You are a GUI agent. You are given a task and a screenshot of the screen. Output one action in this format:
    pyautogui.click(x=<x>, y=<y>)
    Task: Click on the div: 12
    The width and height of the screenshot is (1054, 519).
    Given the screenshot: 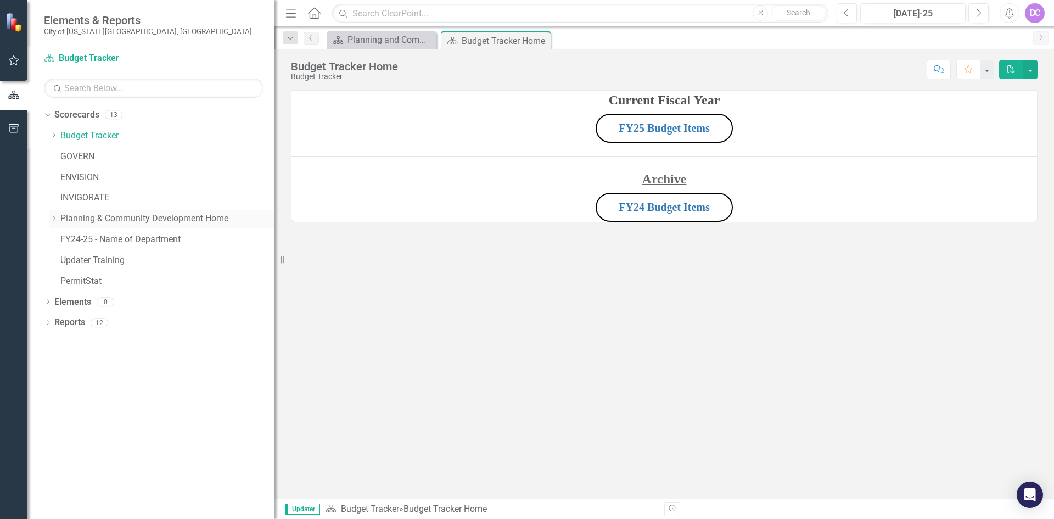 What is the action you would take?
    pyautogui.click(x=99, y=322)
    